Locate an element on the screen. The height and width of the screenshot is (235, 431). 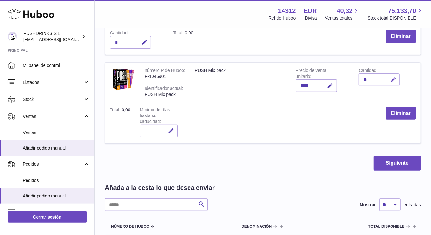
a: 75.133,70 Stock total DISPONIBLE is located at coordinates (396, 14).